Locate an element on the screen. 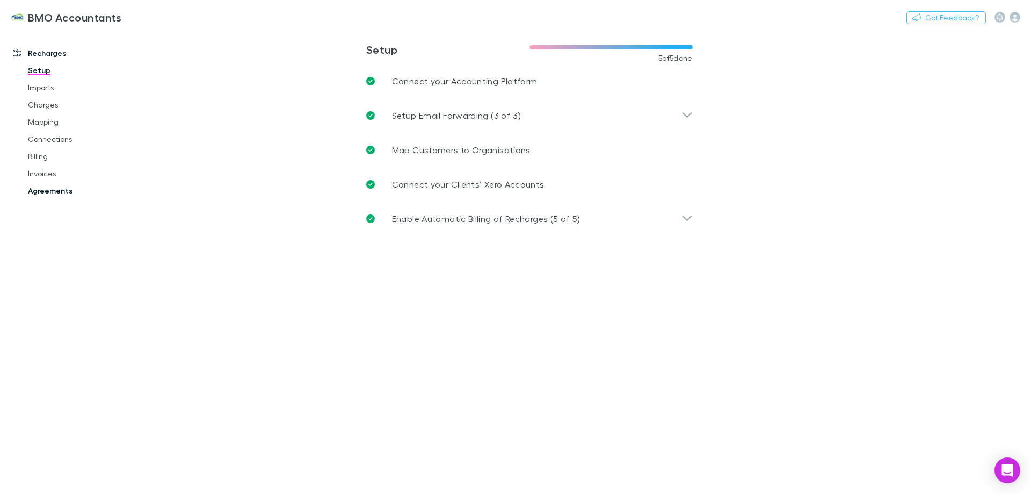 The width and height of the screenshot is (1031, 494). a: Setup is located at coordinates (81, 70).